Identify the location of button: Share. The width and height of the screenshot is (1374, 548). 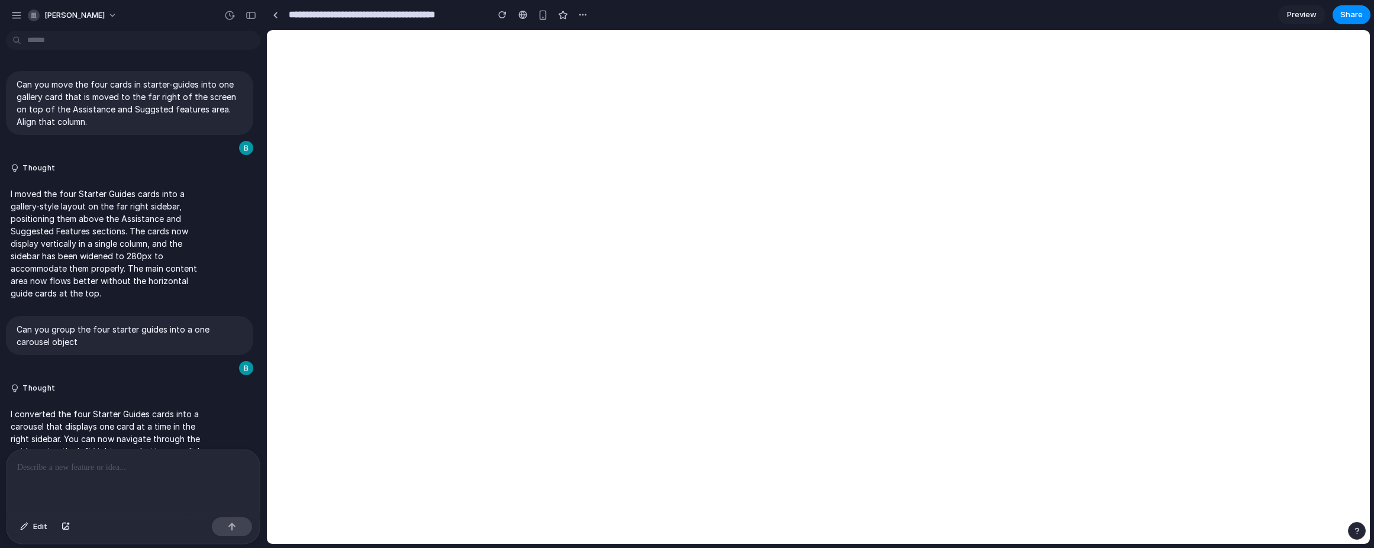
(1351, 15).